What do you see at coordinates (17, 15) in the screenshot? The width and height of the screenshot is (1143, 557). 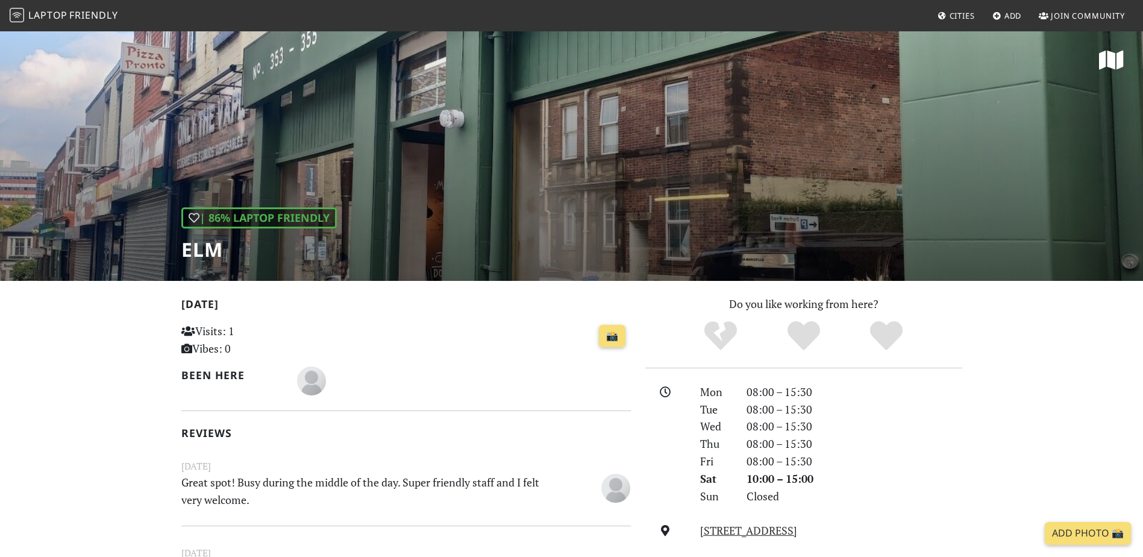 I see `img: LaptopFriendly` at bounding box center [17, 15].